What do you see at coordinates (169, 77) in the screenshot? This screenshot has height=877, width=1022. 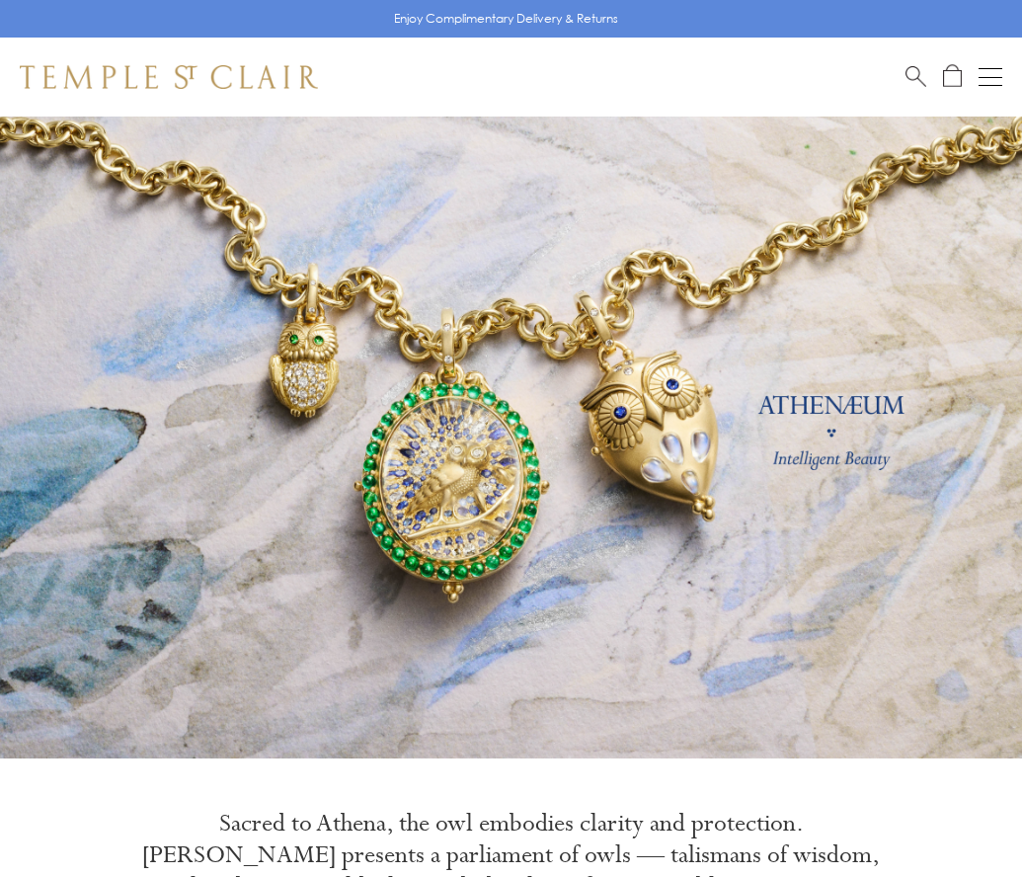 I see `img: Temple St. Clair` at bounding box center [169, 77].